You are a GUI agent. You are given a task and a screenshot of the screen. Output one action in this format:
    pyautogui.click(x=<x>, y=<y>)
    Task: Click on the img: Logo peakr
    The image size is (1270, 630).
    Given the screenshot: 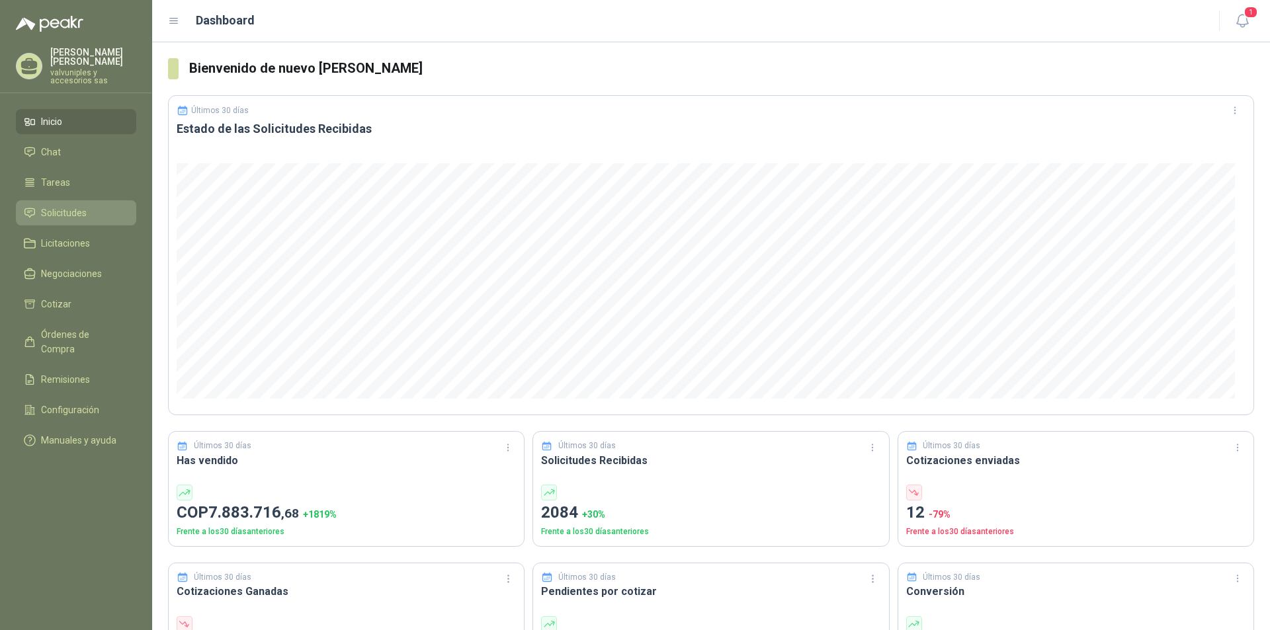 What is the action you would take?
    pyautogui.click(x=50, y=24)
    